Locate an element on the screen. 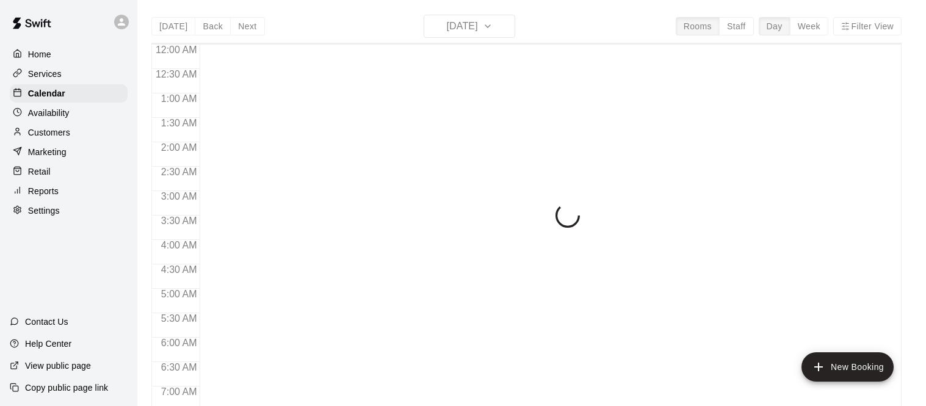 The height and width of the screenshot is (406, 926). a: Home is located at coordinates (68, 54).